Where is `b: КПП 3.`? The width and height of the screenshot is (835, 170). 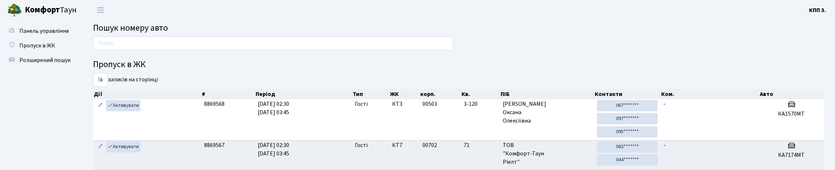 b: КПП 3. is located at coordinates (818, 10).